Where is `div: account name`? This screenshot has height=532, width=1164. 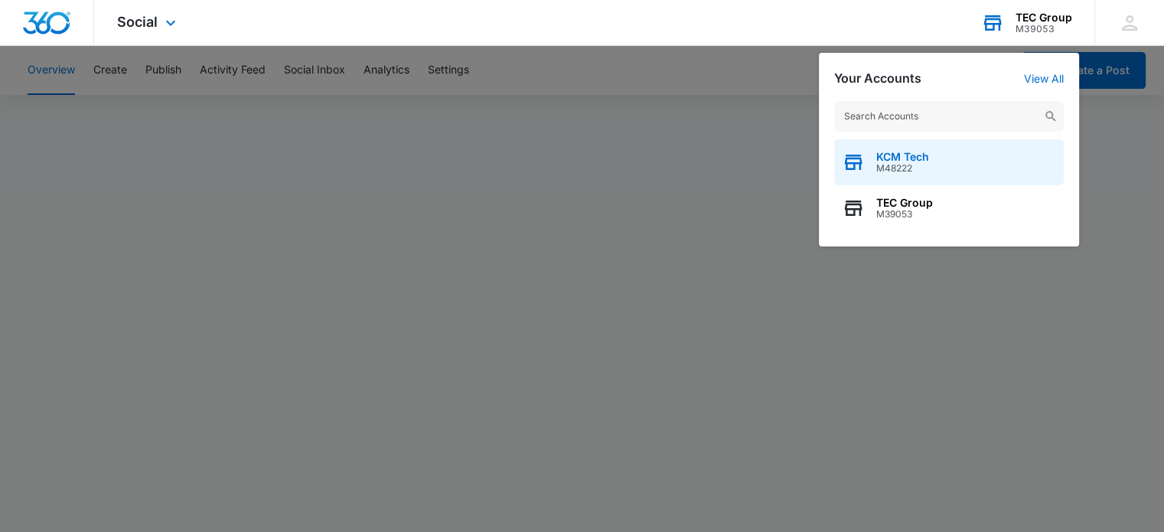 div: account name is located at coordinates (1043, 18).